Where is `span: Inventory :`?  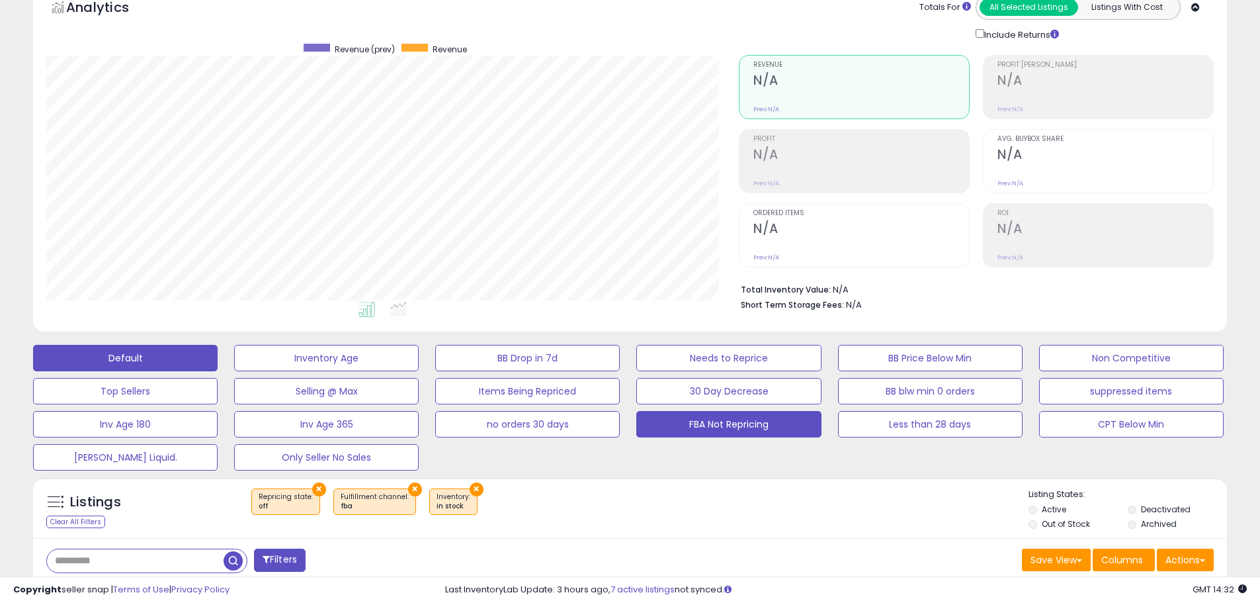 span: Inventory : is located at coordinates (453, 501).